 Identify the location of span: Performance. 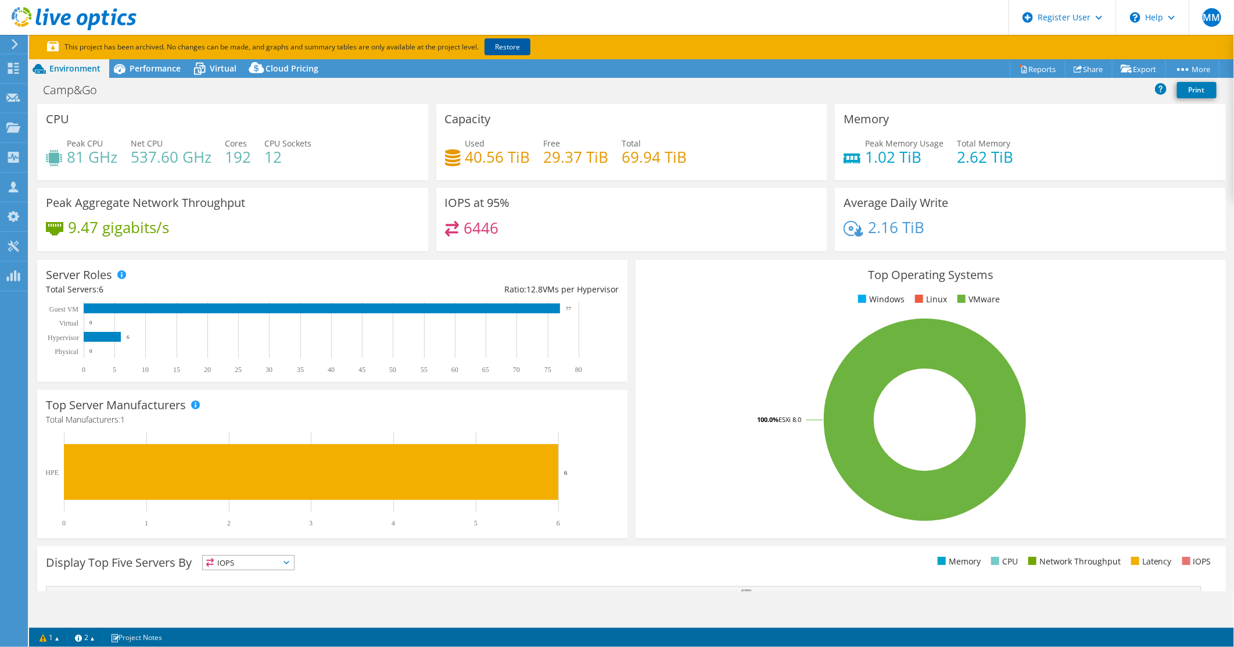
(155, 68).